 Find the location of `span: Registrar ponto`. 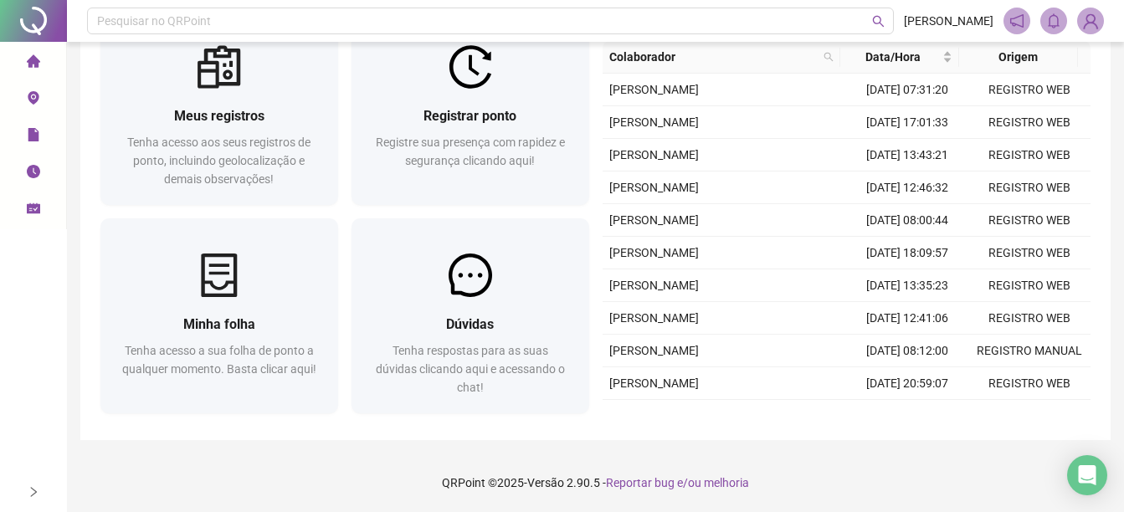

span: Registrar ponto is located at coordinates (470, 116).